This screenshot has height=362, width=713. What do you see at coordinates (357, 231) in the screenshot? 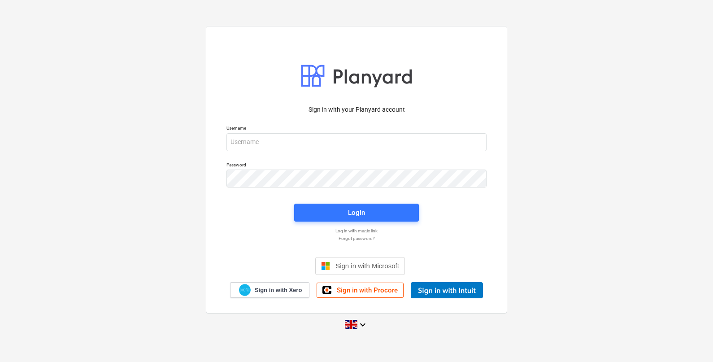
I see `p: Log in with magic link` at bounding box center [357, 231].